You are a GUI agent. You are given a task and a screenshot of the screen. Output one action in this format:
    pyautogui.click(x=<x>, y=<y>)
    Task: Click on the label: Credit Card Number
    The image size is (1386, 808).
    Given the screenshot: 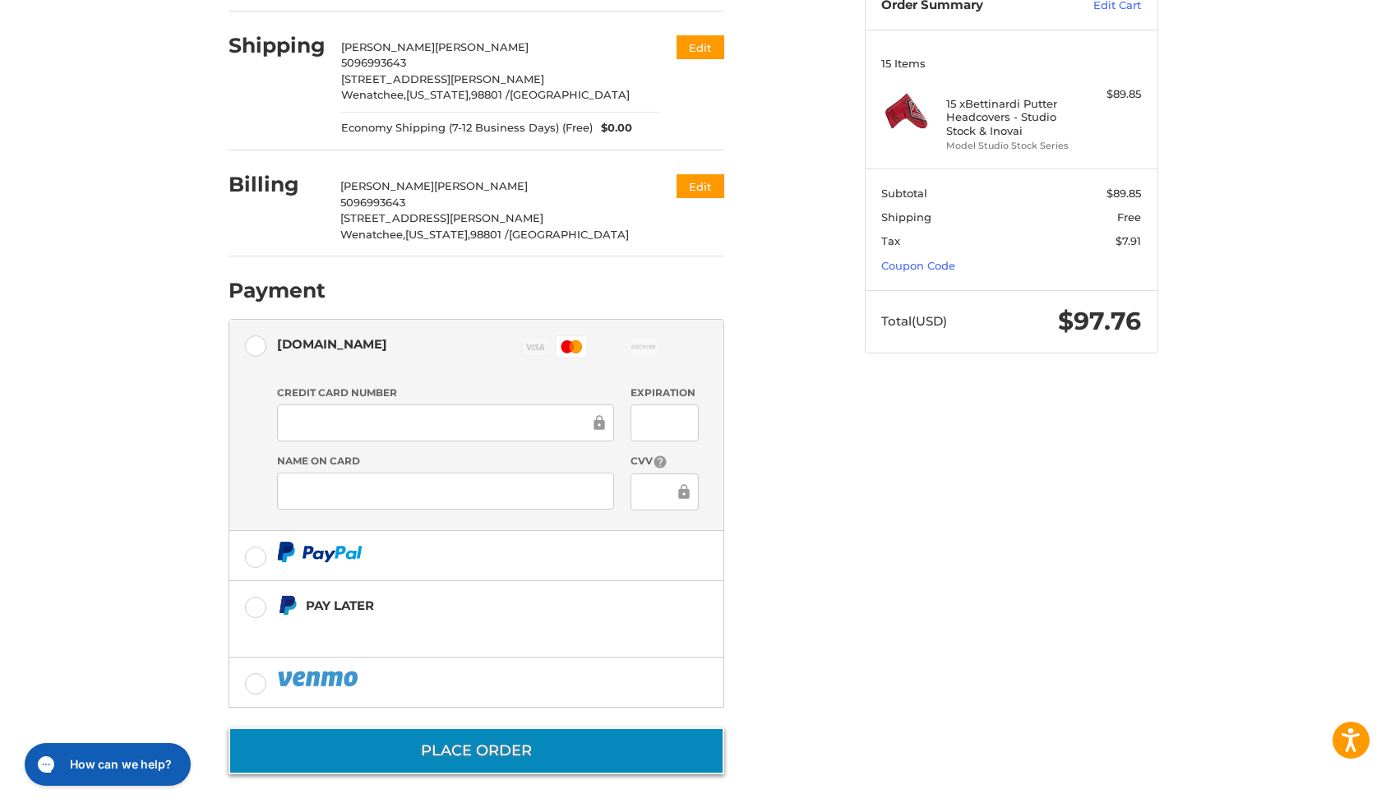 What is the action you would take?
    pyautogui.click(x=446, y=393)
    